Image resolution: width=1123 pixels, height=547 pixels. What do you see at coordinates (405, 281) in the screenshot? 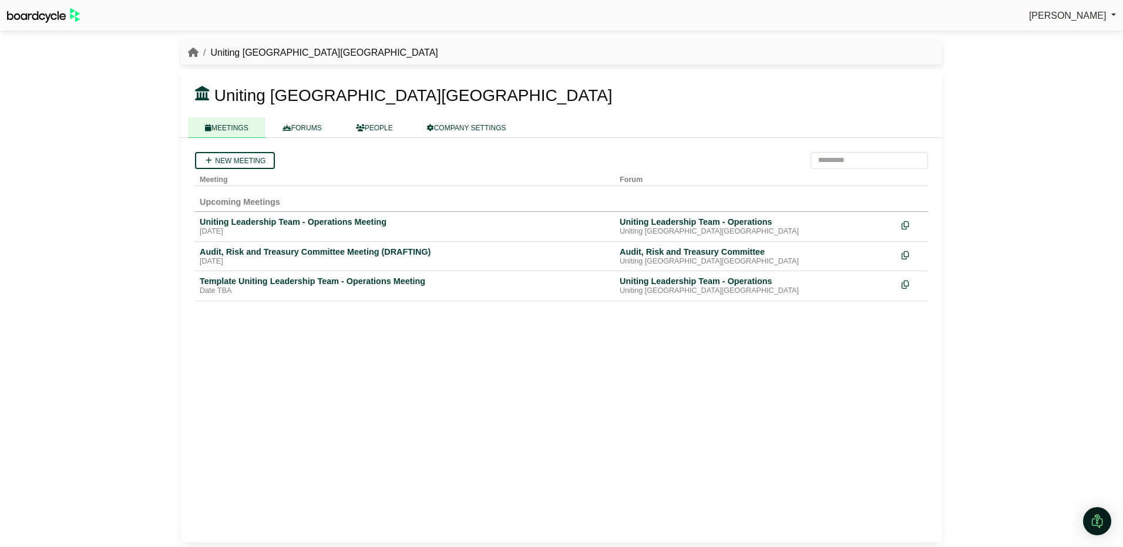
I see `div: Template Uniting Leadership Team - Operations Meeting` at bounding box center [405, 281].